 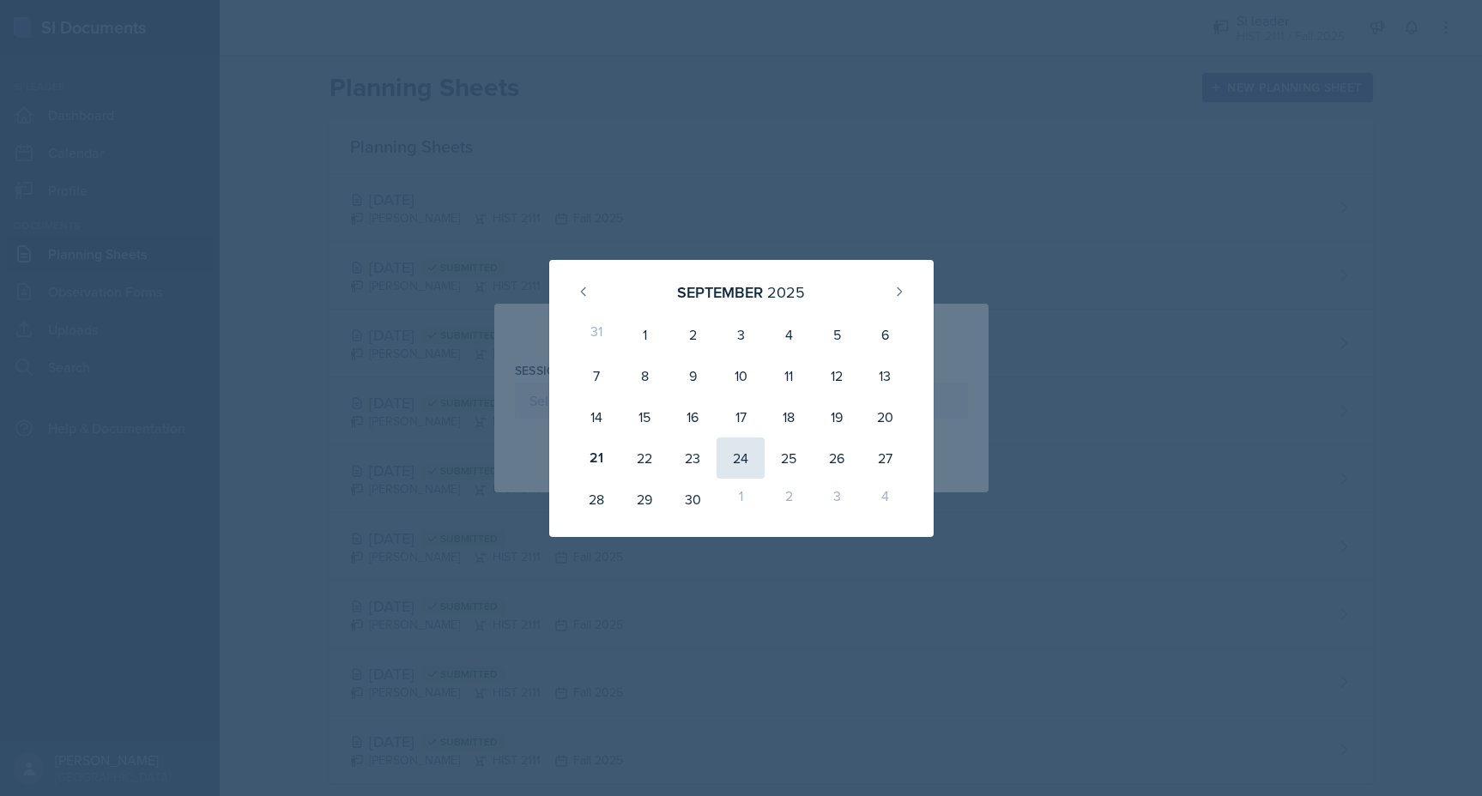 I want to click on div: 9, so click(x=692, y=376).